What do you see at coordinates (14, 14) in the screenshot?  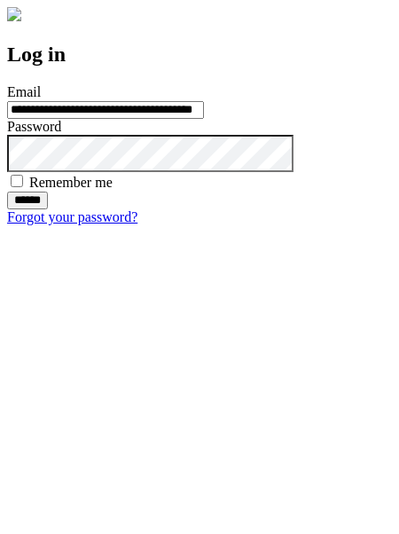 I see `img: logo-4e3dc11c47720685a147b03b5a06dd966a58ff35d612b21f08c02c0306f2b779.png` at bounding box center [14, 14].